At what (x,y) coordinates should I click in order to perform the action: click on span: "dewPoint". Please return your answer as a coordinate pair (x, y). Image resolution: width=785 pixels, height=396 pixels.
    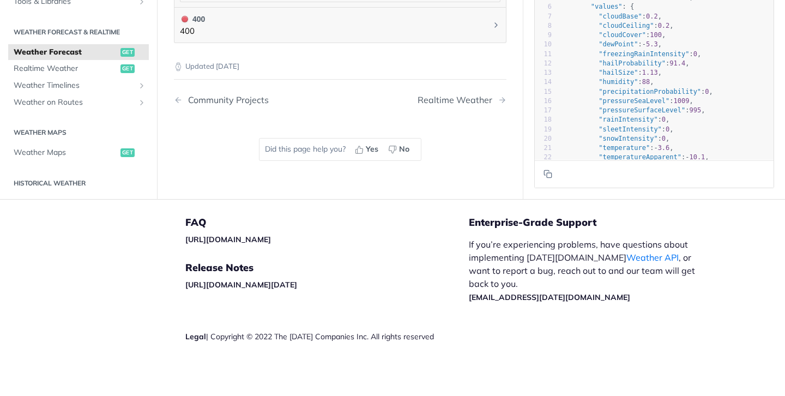
    Looking at the image, I should click on (619, 44).